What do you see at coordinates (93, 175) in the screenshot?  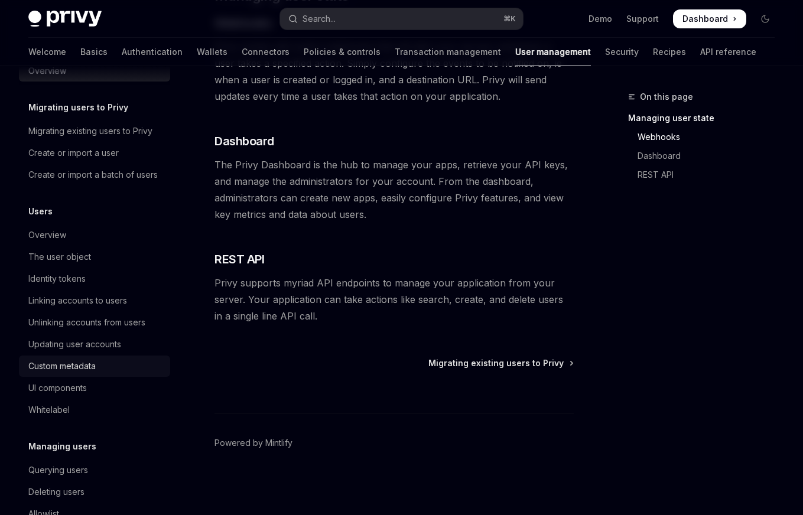 I see `div: Create or import a batch of users` at bounding box center [93, 175].